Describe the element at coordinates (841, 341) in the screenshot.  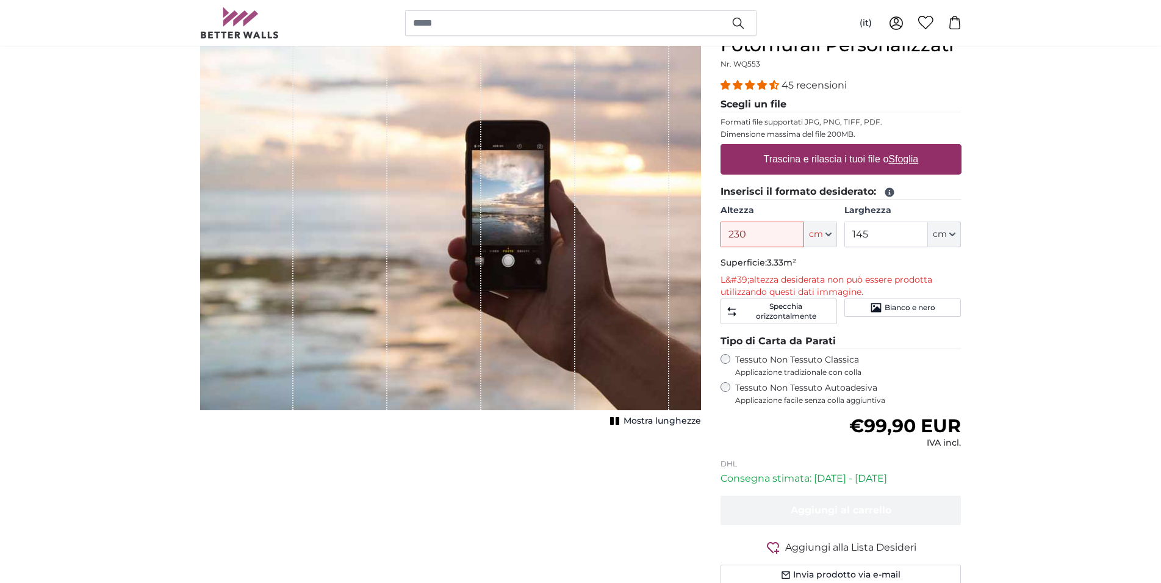
I see `legend: Tipo di Carta da Parati` at that location.